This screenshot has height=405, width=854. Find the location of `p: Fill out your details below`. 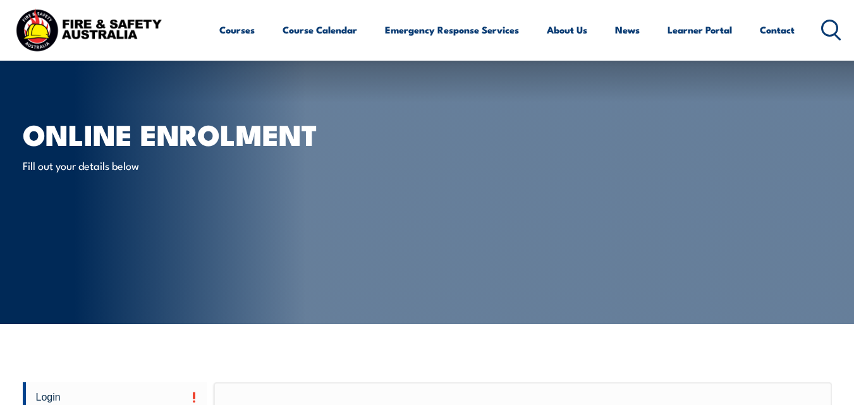

p: Fill out your details below is located at coordinates (138, 165).